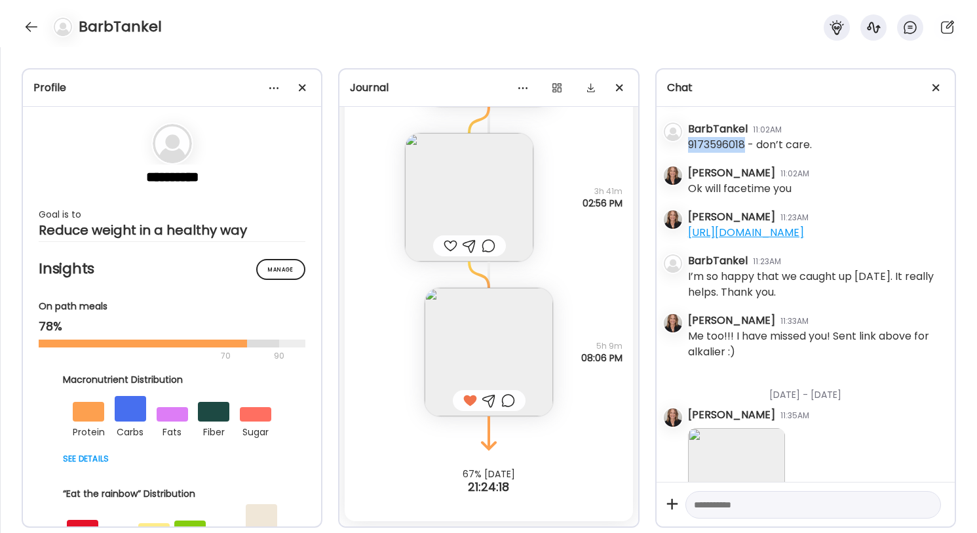  What do you see at coordinates (130, 431) in the screenshot?
I see `div: carbs` at bounding box center [130, 431].